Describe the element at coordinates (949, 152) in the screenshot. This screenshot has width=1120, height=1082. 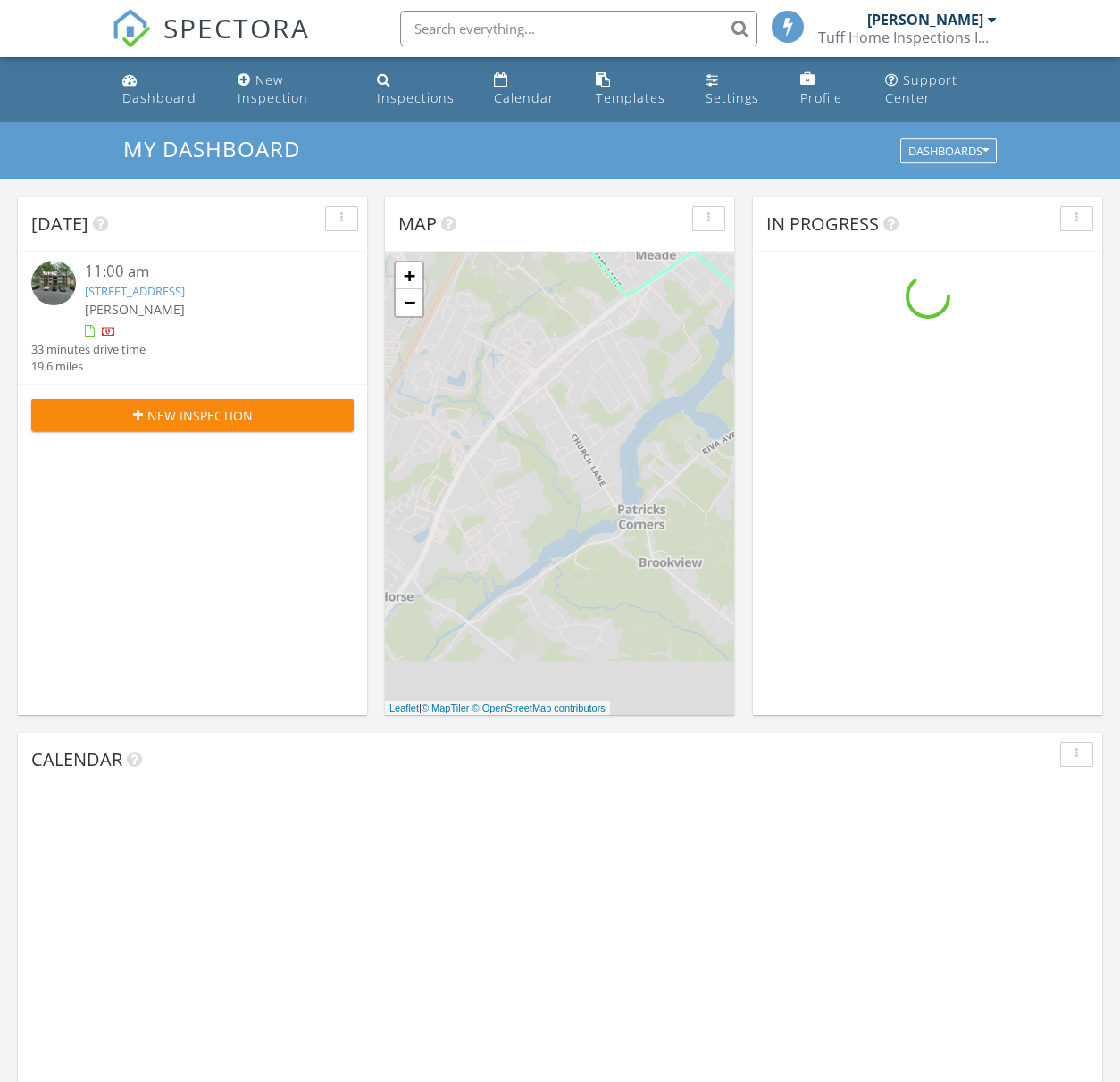
I see `div: Dashboards` at that location.